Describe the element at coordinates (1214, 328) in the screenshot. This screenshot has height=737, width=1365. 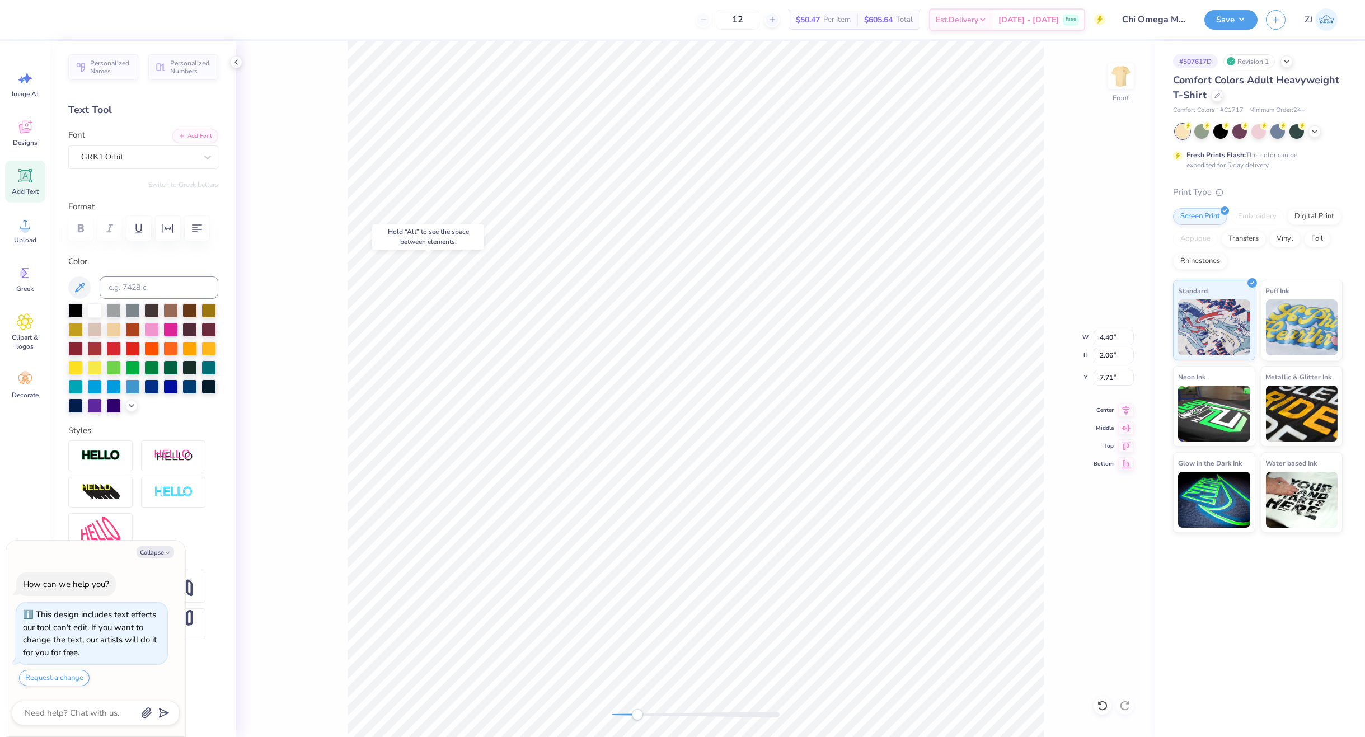
I see `img: Standard` at that location.